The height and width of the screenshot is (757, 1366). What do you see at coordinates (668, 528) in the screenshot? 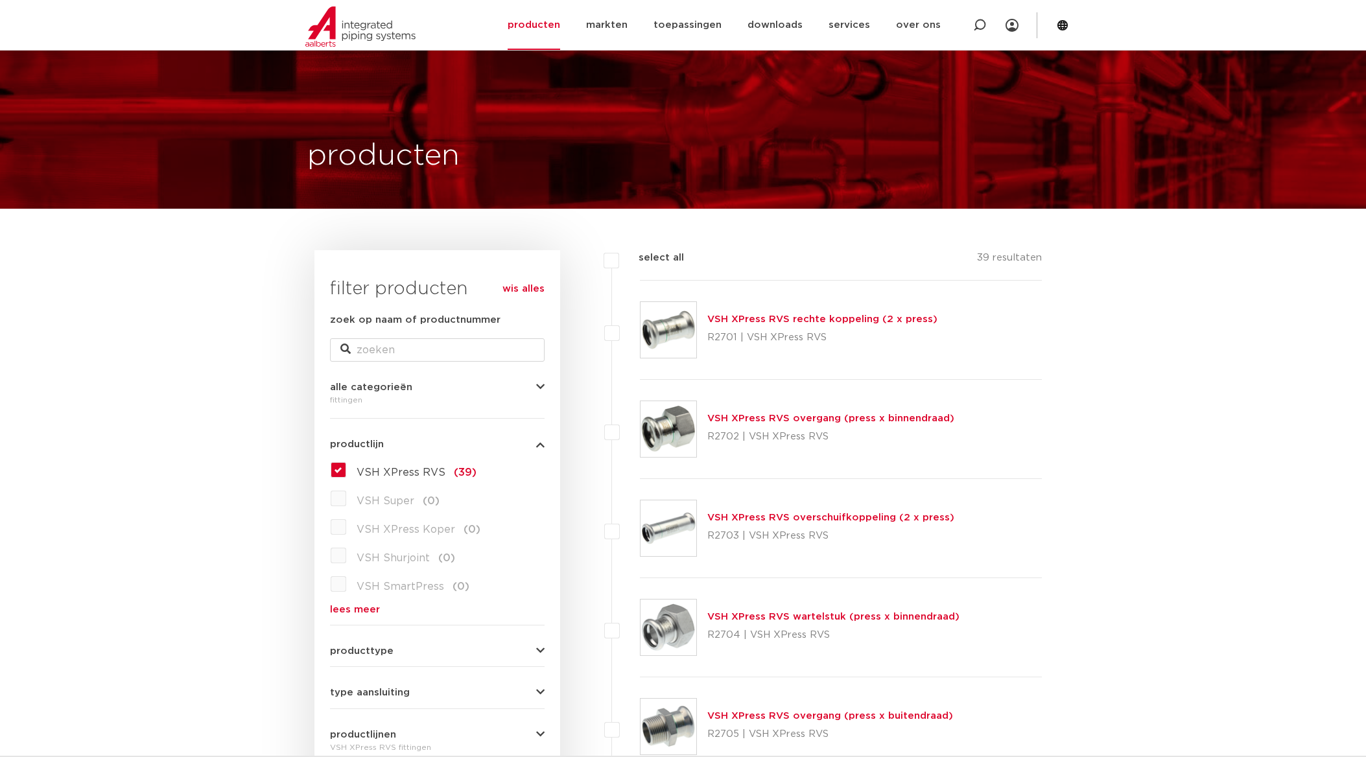
I see `img: Thumbnail for VSH XPress RVS overschuifkoppeling (2 x press)` at bounding box center [668, 528].